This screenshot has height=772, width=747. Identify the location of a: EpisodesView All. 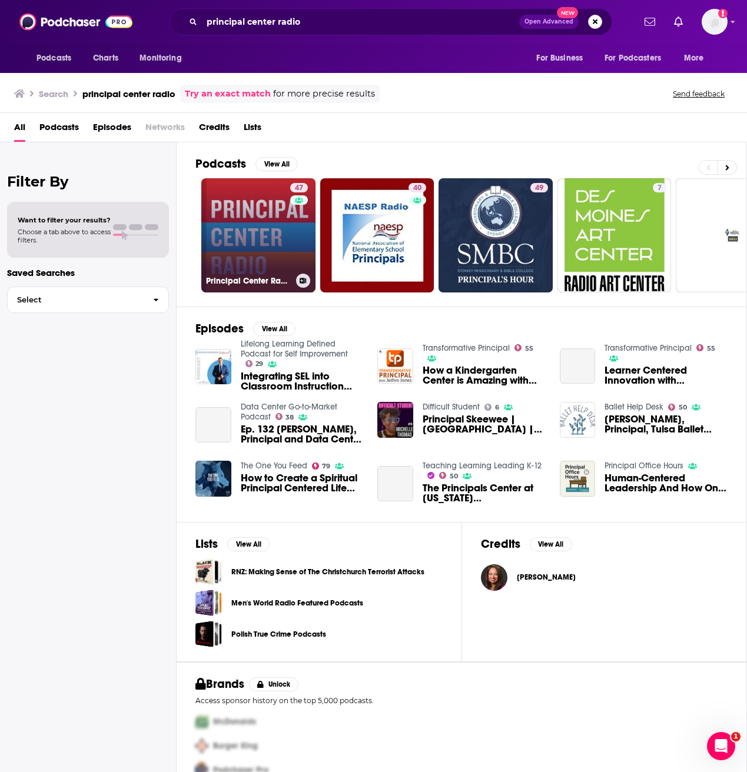
(245, 328).